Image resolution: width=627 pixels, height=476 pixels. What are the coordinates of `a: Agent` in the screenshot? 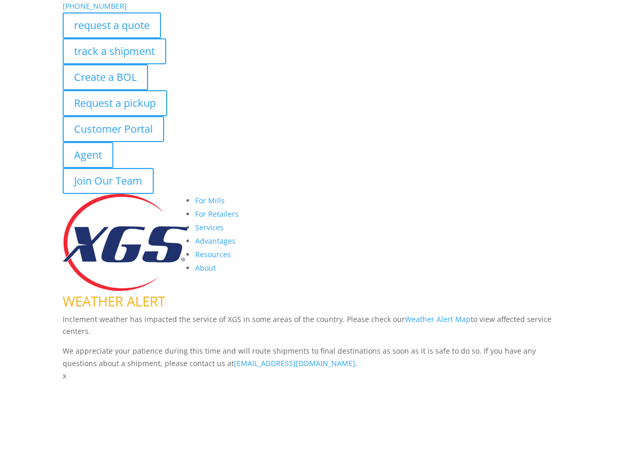 It's located at (88, 155).